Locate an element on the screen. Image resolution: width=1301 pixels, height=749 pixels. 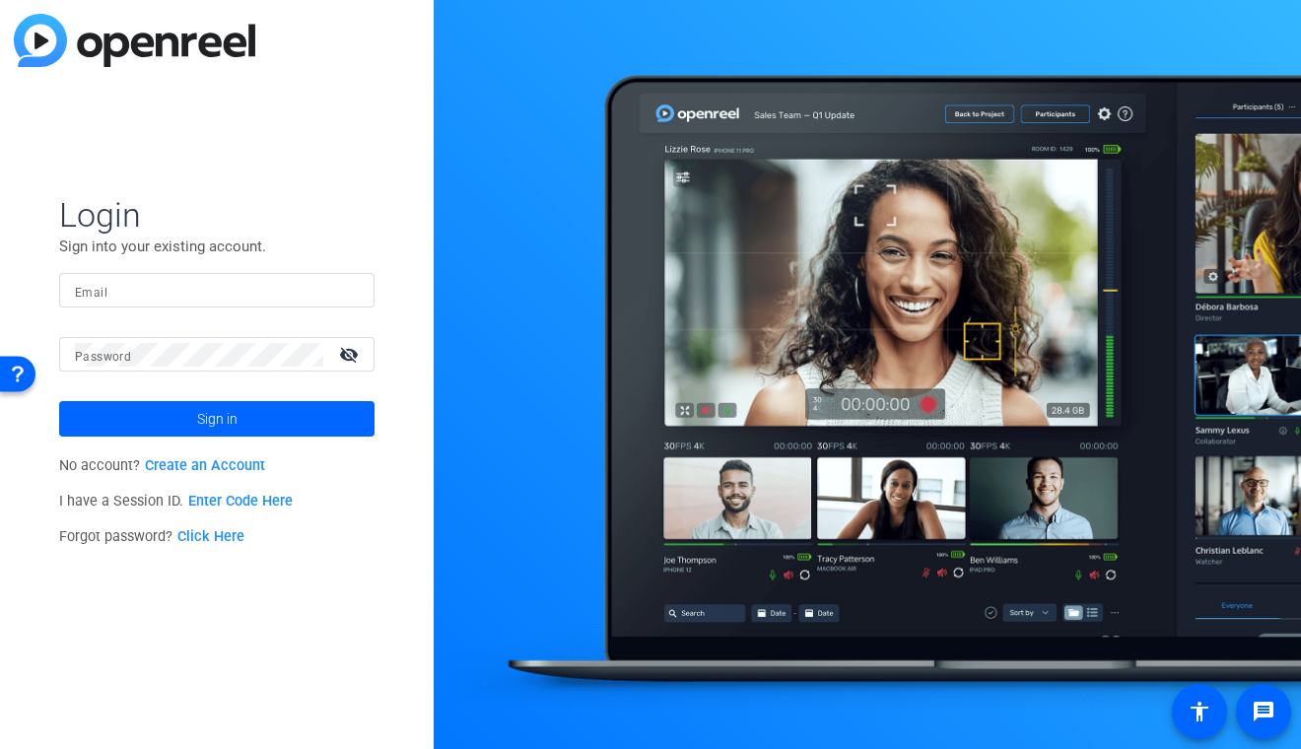
mat-icon: accessibility is located at coordinates (1199, 712).